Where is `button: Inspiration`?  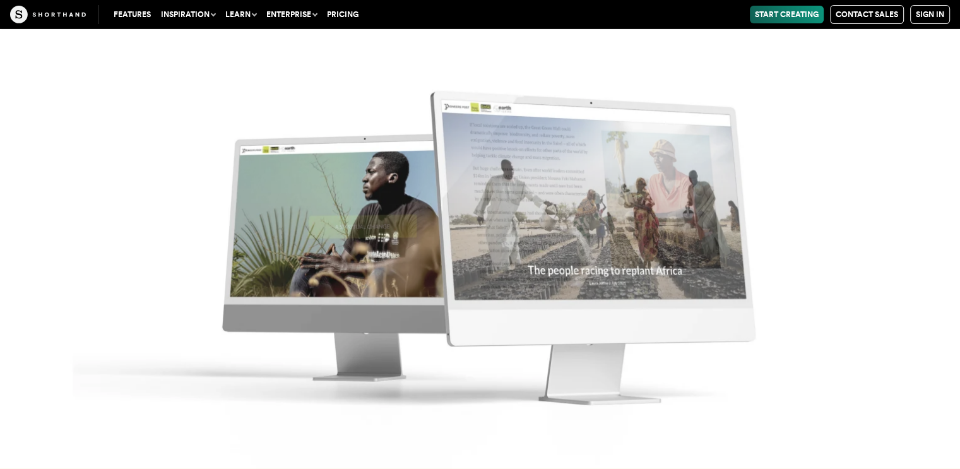
button: Inspiration is located at coordinates (188, 15).